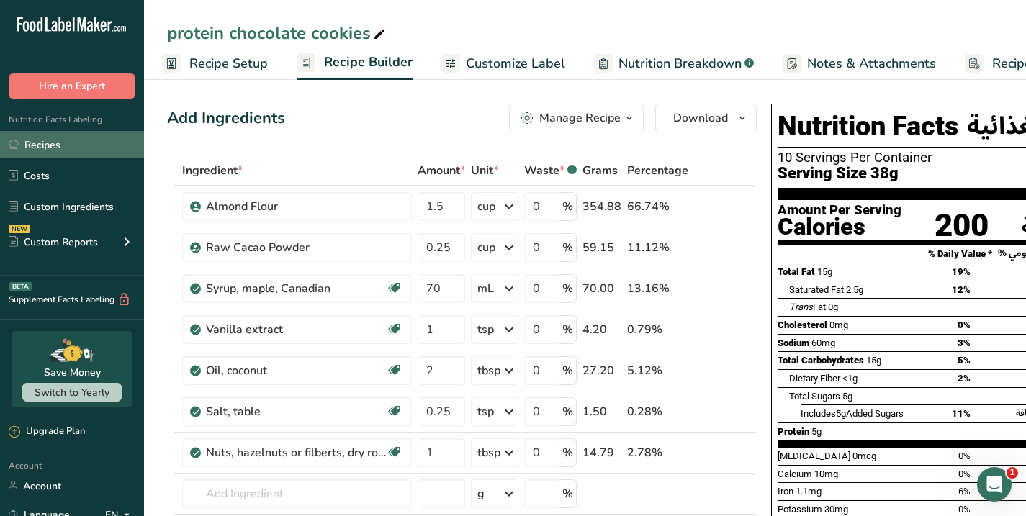 The height and width of the screenshot is (516, 1026). Describe the element at coordinates (296, 289) in the screenshot. I see `div: Syrup, maple, Canadian` at that location.